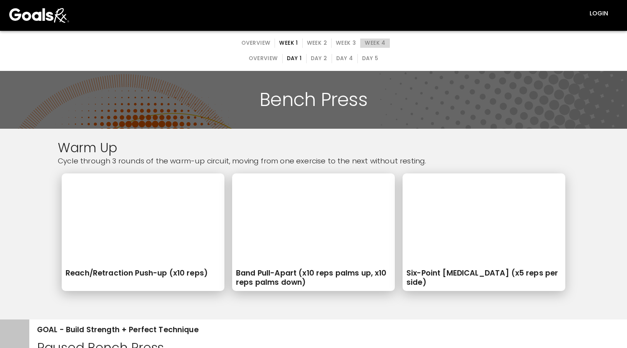 The image size is (627, 348). Describe the element at coordinates (242, 161) in the screenshot. I see `p: Cycle through 3 rounds of the warm-up circuit, moving from one exercise to the next without resting.` at that location.